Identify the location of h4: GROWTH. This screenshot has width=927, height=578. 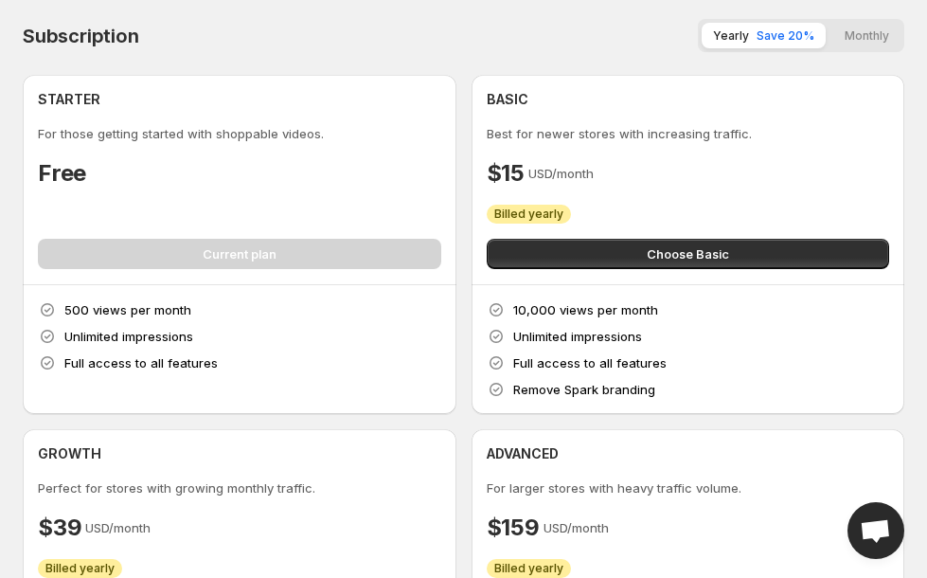
(69, 454).